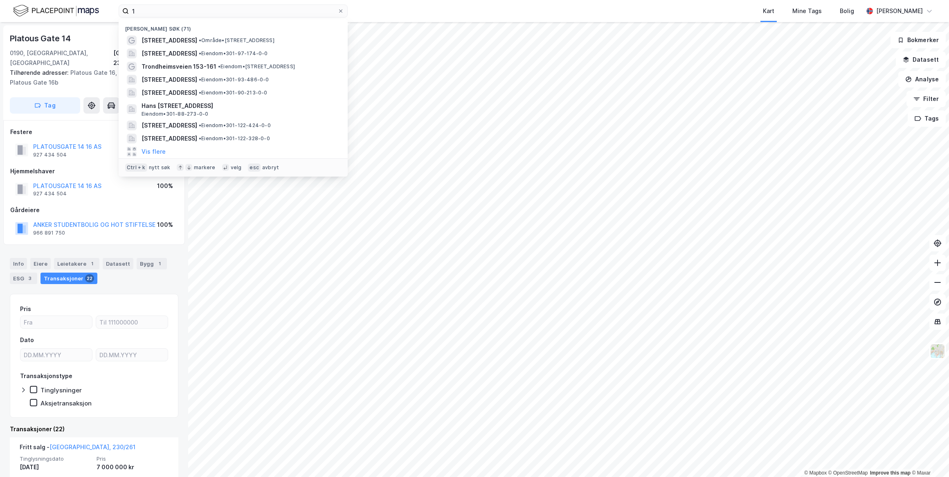  What do you see at coordinates (118, 264) in the screenshot?
I see `div: Datasett` at bounding box center [118, 264].